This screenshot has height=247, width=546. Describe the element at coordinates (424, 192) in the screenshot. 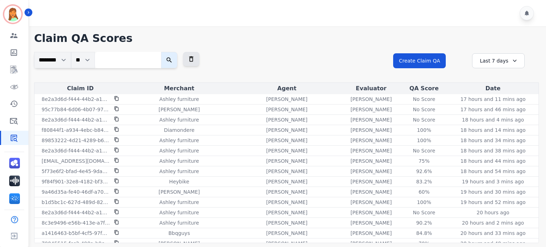

I see `div: 60%` at that location.